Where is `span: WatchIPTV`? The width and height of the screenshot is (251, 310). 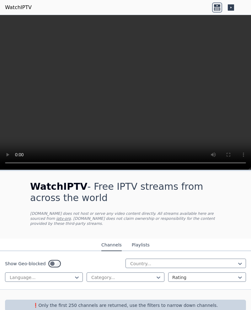 span: WatchIPTV is located at coordinates (59, 187).